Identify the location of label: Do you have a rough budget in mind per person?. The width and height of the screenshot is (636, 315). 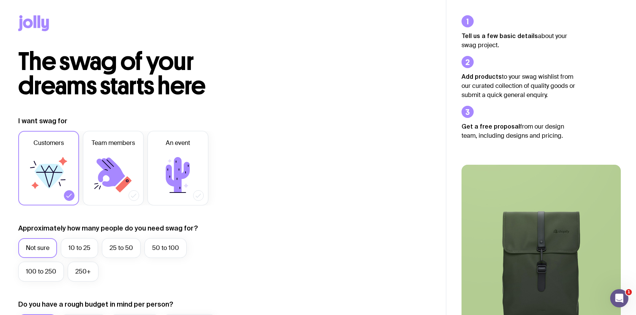
(96, 304).